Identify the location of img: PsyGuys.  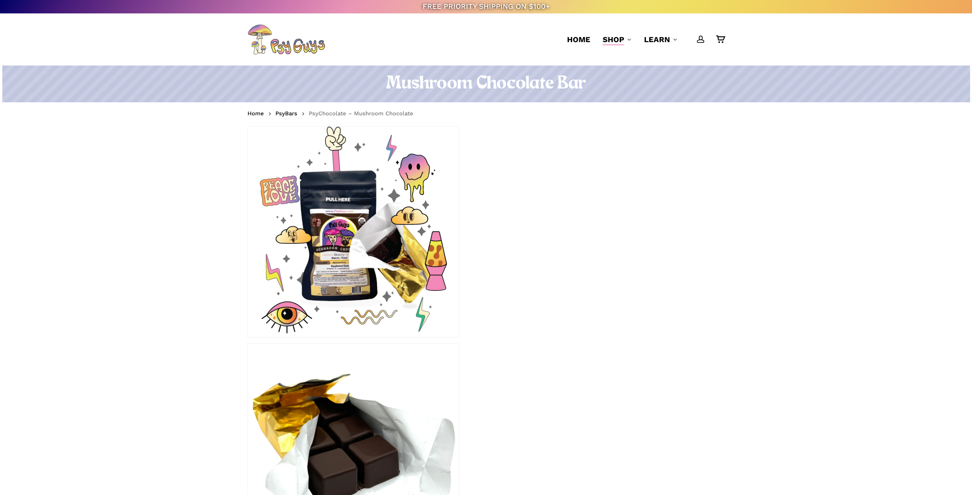
(286, 39).